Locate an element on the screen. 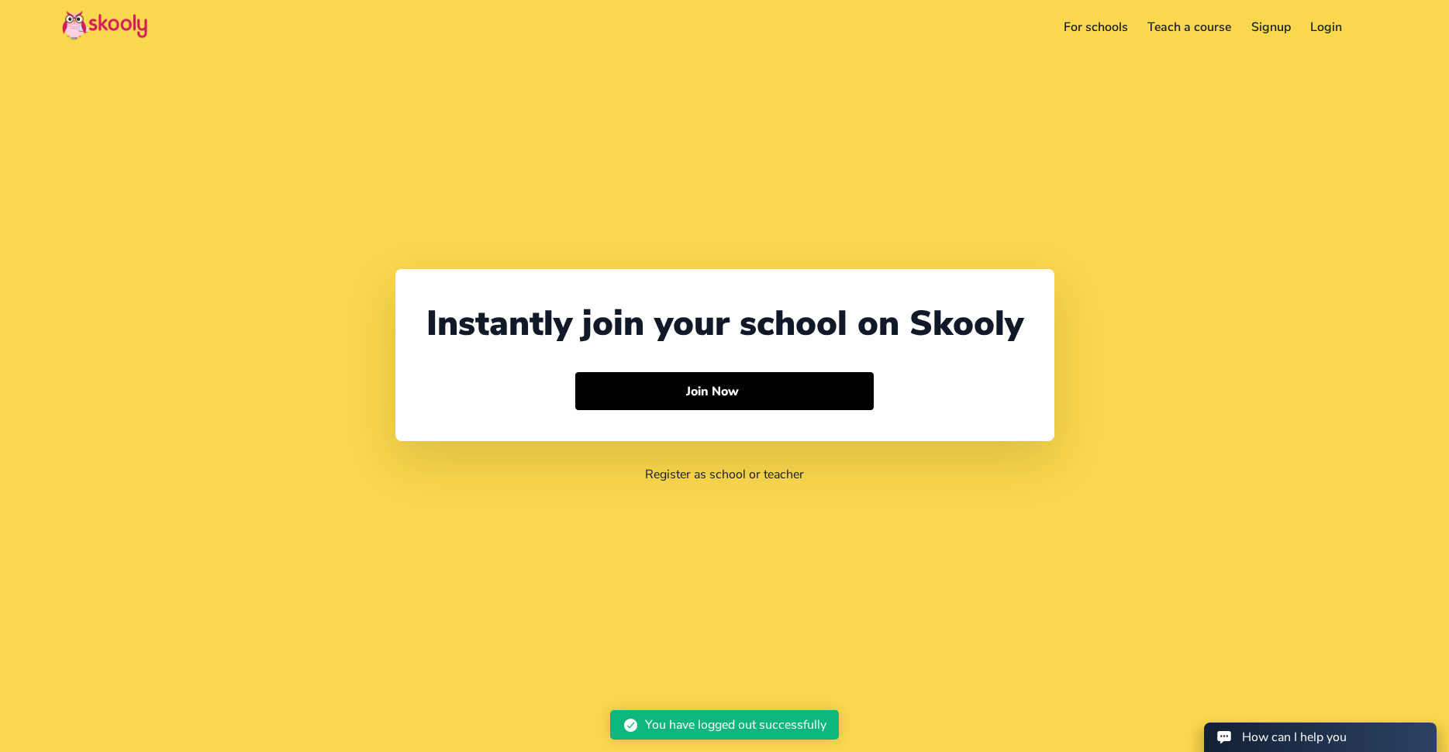 This screenshot has width=1449, height=752. a: For schools is located at coordinates (1095, 27).